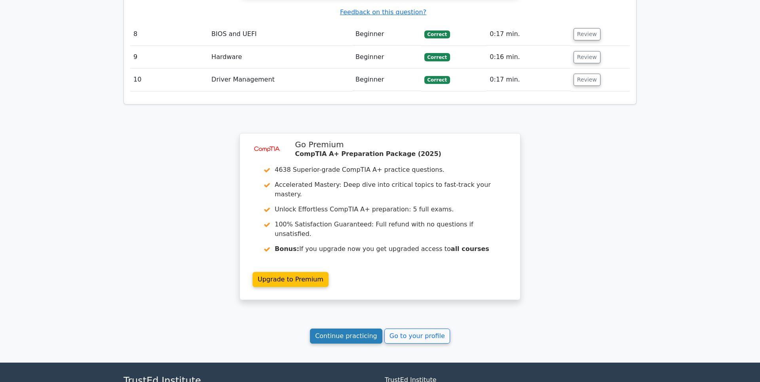 Image resolution: width=760 pixels, height=382 pixels. I want to click on a: Feedback on this question?, so click(383, 12).